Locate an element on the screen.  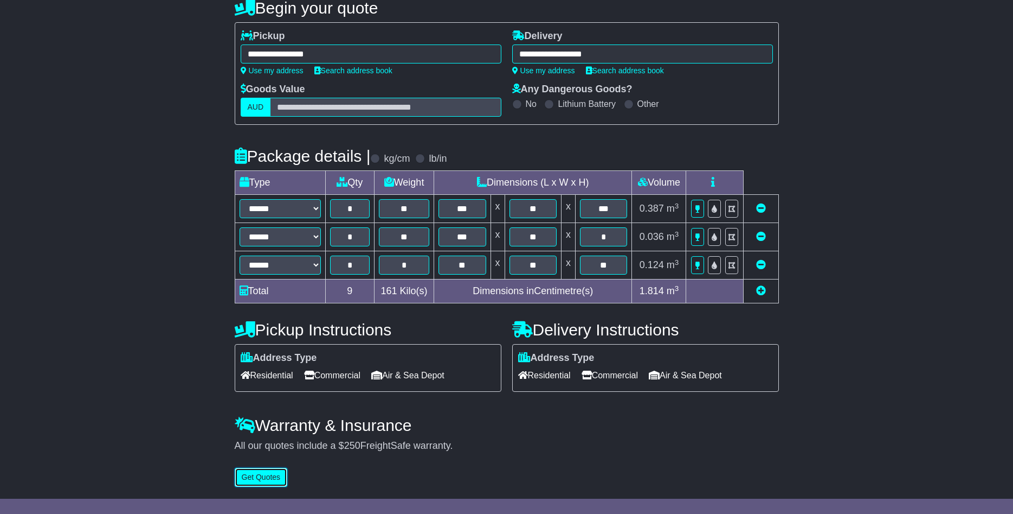
label: Pickup is located at coordinates (263, 36).